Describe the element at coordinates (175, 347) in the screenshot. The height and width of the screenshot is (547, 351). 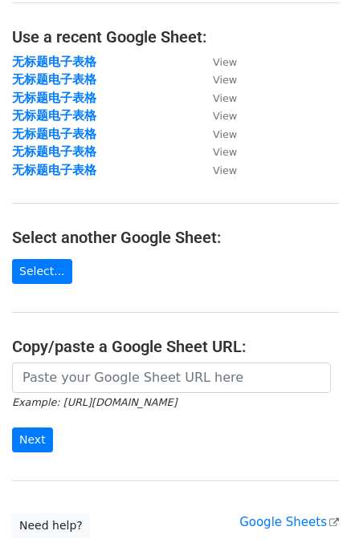
I see `h4: Copy/paste a Google Sheet URL:` at that location.